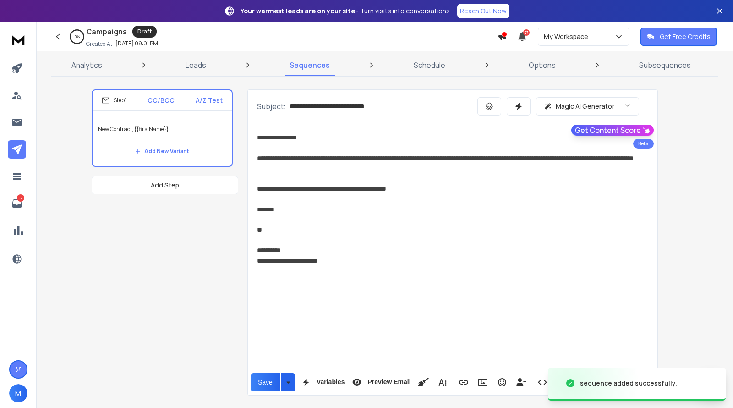 This screenshot has height=408, width=733. I want to click on p: CC/BCC, so click(161, 100).